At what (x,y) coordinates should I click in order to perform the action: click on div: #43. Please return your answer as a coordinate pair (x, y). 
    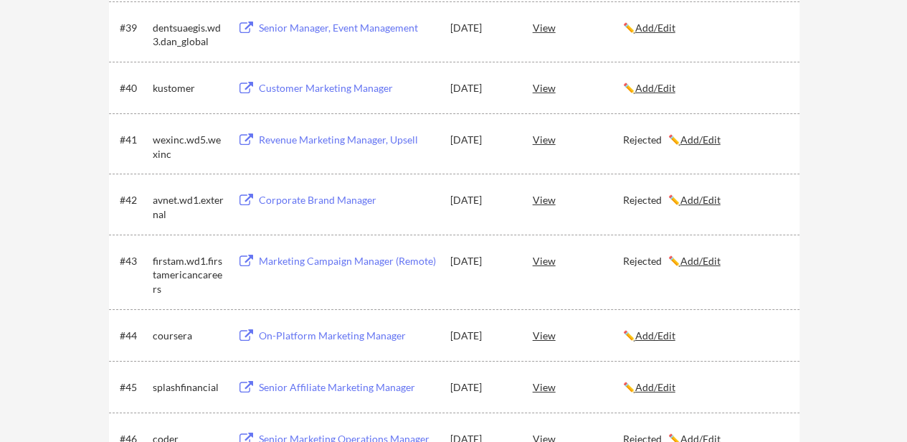
    Looking at the image, I should click on (133, 261).